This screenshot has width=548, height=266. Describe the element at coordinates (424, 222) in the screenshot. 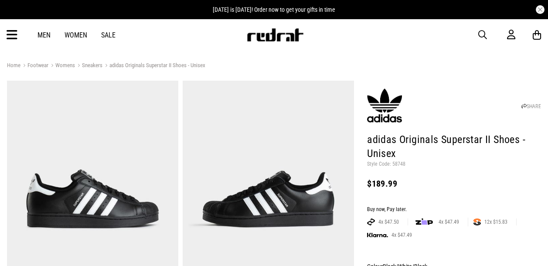

I see `img: zip` at that location.